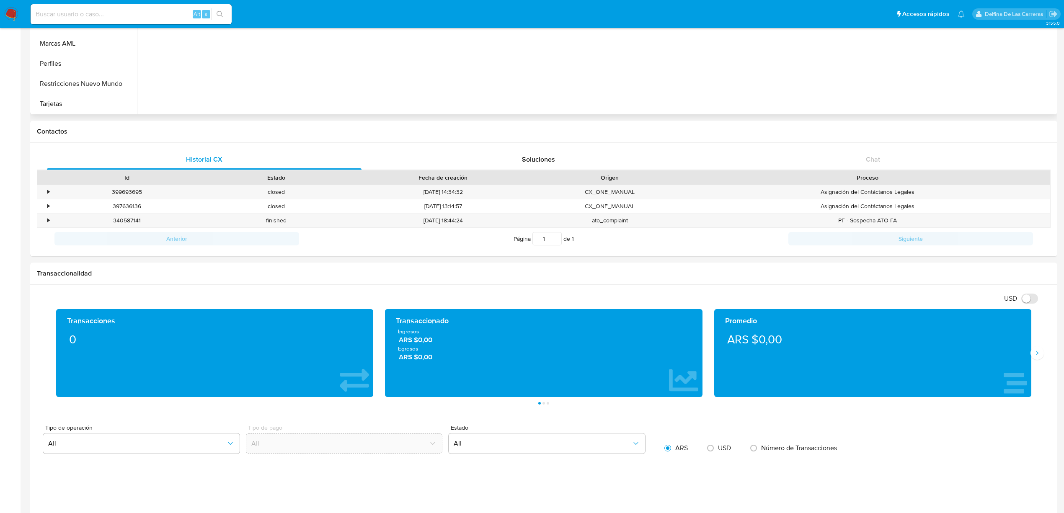 This screenshot has width=1064, height=513. I want to click on span: Accesos rápidos, so click(926, 14).